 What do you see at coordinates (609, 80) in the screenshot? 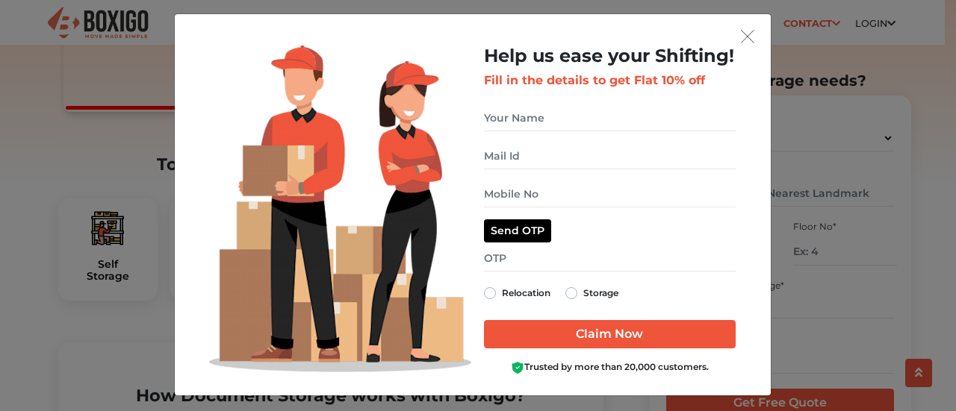
I see `h3: Fill in the details to get Flat 10% off` at bounding box center [609, 80].